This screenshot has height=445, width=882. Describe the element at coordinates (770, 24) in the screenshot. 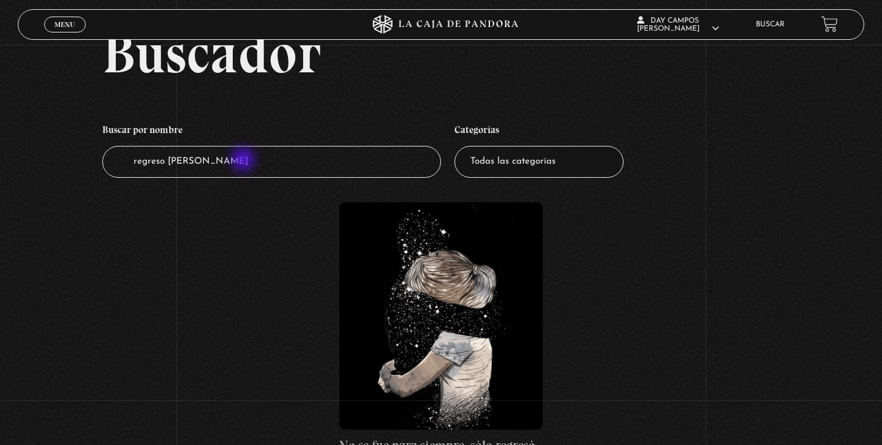

I see `a: Buscar` at that location.